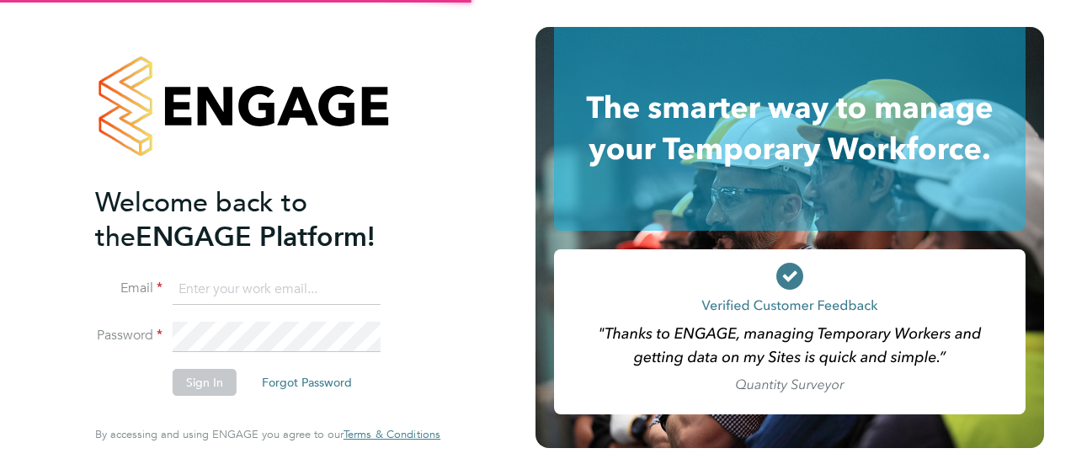  What do you see at coordinates (268, 434) in the screenshot?
I see `span: By accessing and using ENGAGE you agree to our` at bounding box center [268, 434].